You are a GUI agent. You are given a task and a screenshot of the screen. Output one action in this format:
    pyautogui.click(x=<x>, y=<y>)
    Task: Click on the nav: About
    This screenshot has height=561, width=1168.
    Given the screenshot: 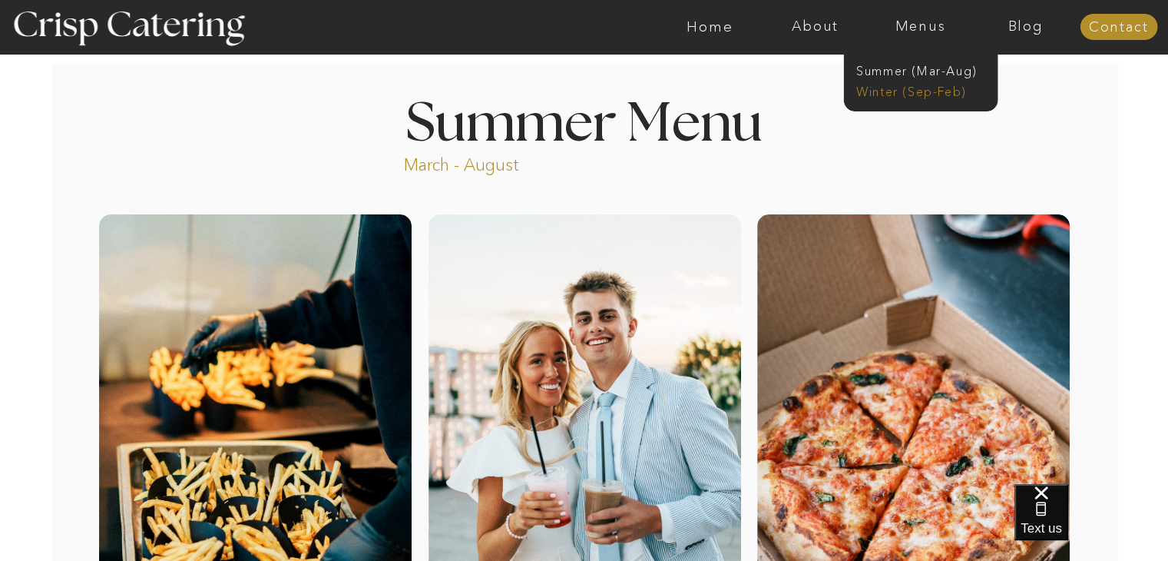 What is the action you would take?
    pyautogui.click(x=815, y=27)
    